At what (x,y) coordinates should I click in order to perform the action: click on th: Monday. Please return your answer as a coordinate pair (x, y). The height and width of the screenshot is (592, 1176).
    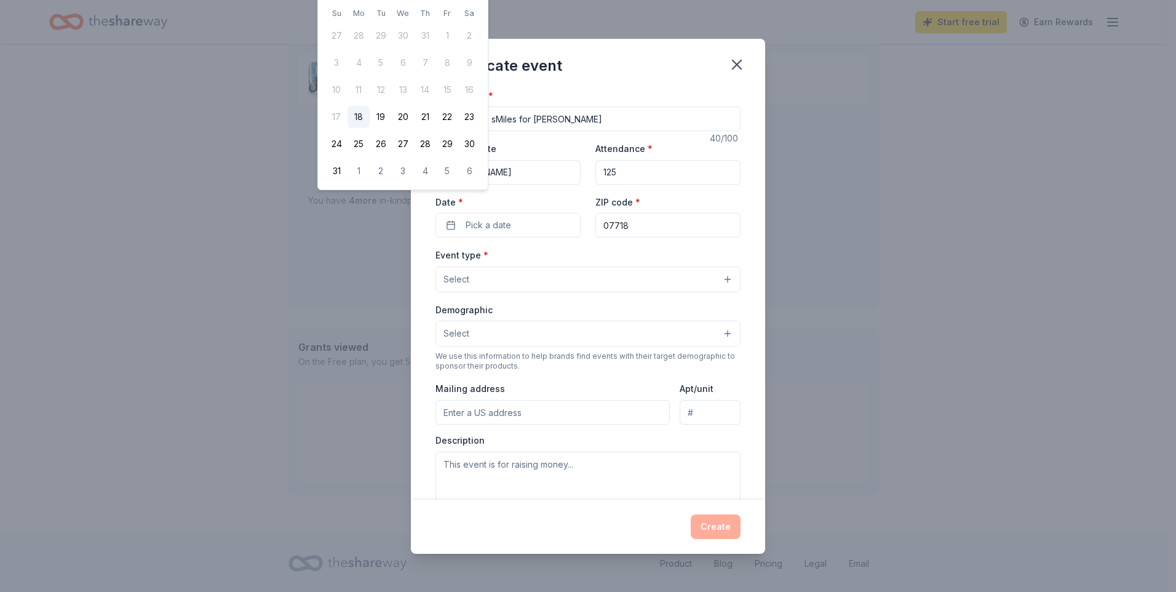
    Looking at the image, I should click on (359, 13).